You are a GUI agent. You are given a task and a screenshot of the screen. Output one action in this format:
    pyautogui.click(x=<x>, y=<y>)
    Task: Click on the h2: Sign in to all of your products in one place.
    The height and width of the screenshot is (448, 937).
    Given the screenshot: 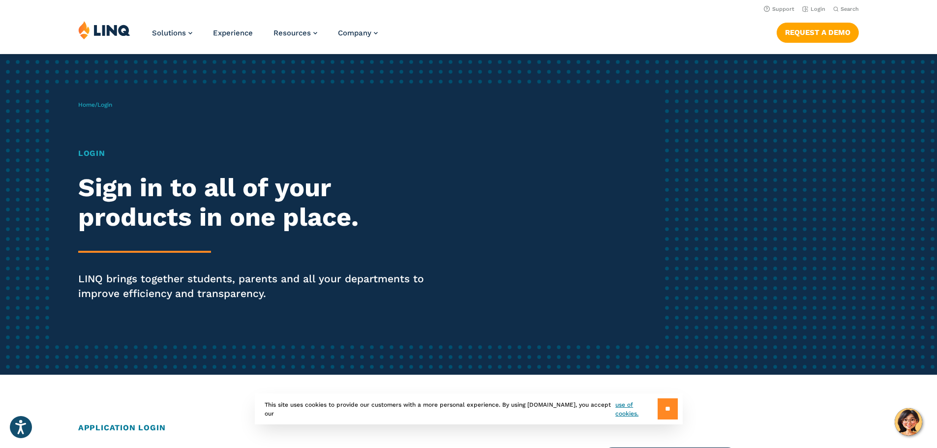 What is the action you would take?
    pyautogui.click(x=259, y=203)
    